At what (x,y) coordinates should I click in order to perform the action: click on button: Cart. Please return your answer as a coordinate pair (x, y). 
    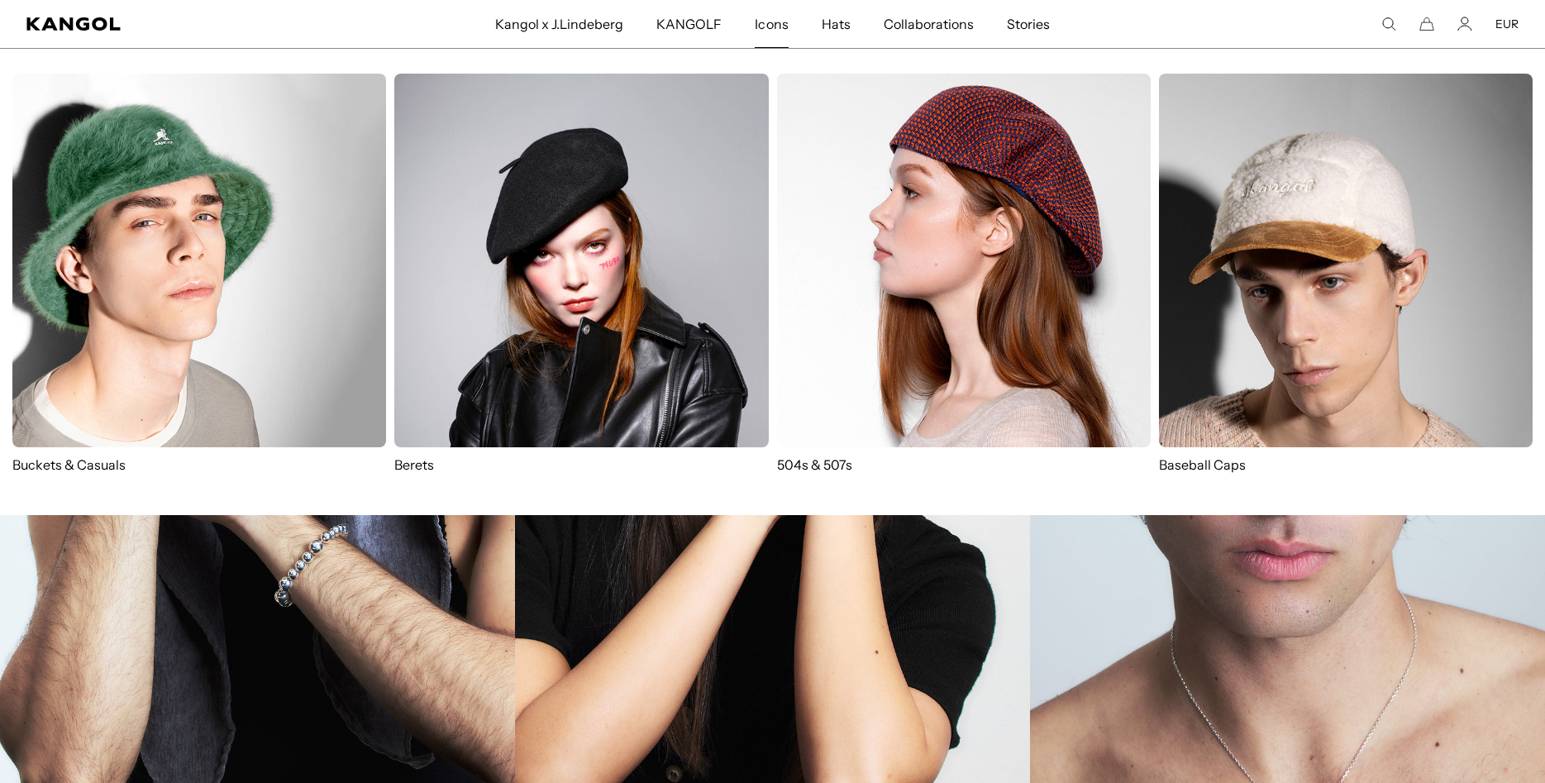
    Looking at the image, I should click on (1426, 24).